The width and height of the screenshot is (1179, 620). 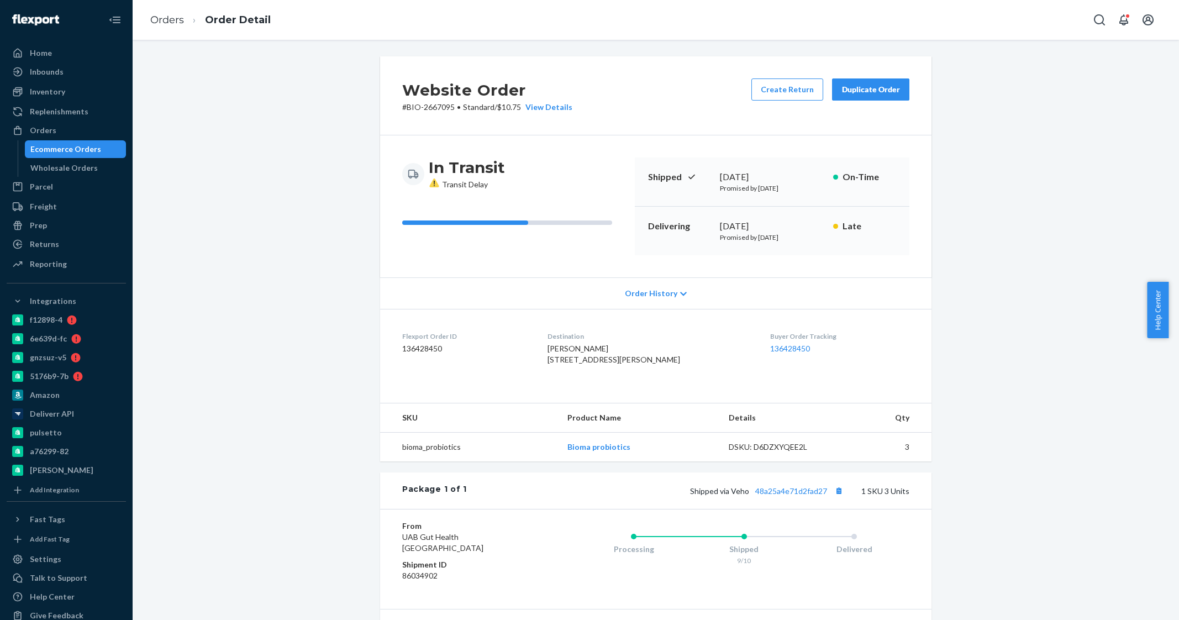 I want to click on a: Amazon, so click(x=66, y=395).